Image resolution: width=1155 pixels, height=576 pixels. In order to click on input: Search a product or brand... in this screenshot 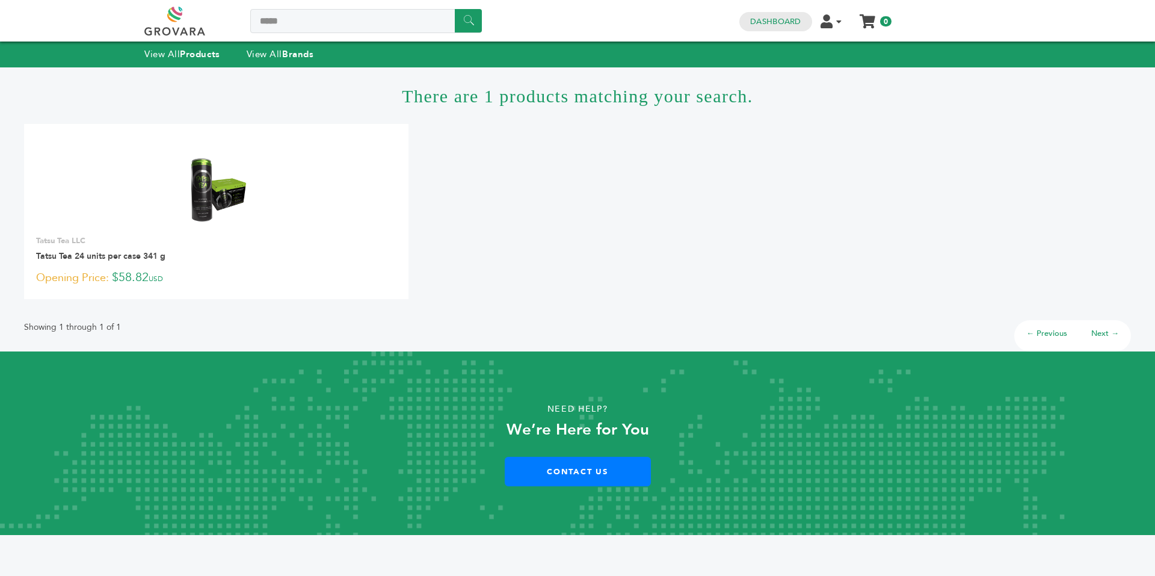, I will do `click(366, 21)`.